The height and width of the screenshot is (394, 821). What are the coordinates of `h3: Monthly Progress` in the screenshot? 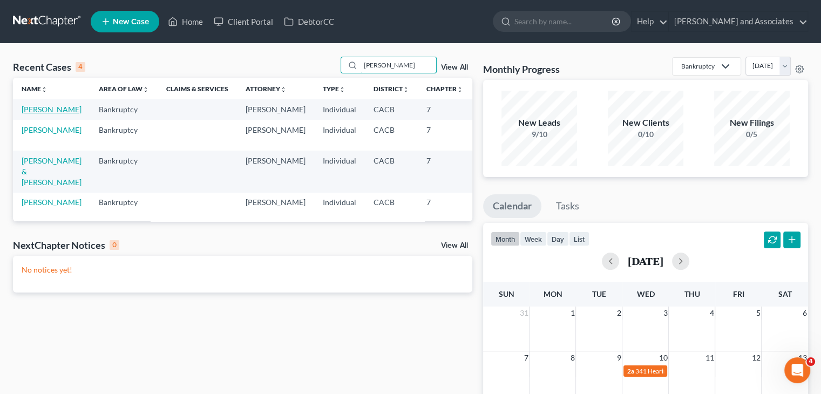 It's located at (521, 69).